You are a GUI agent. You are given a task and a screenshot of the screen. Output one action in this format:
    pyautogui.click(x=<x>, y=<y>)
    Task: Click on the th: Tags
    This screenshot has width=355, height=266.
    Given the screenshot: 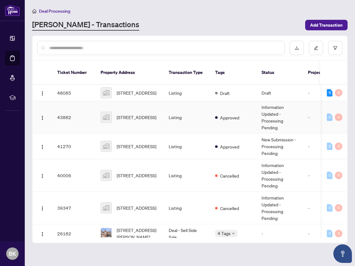 What is the action you would take?
    pyautogui.click(x=233, y=73)
    